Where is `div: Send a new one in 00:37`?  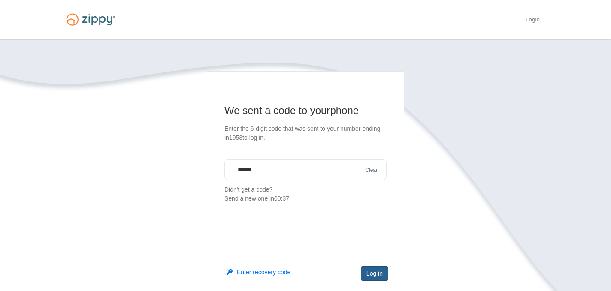
div: Send a new one in 00:37 is located at coordinates (305, 199).